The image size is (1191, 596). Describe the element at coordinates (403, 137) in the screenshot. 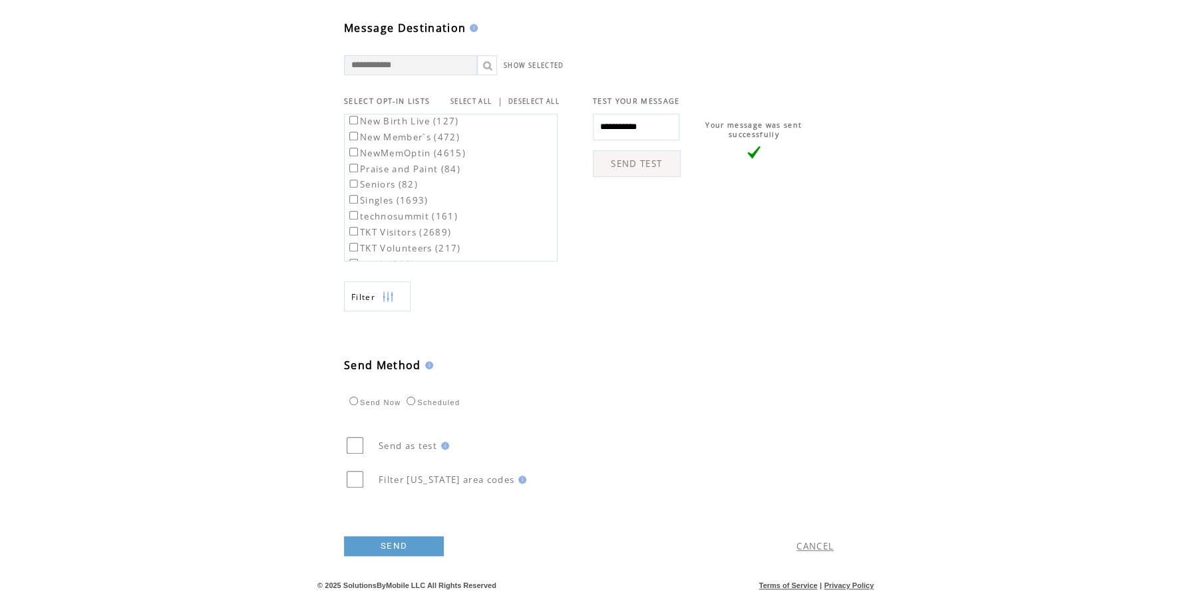

I see `label: New Member`s (472)` at that location.